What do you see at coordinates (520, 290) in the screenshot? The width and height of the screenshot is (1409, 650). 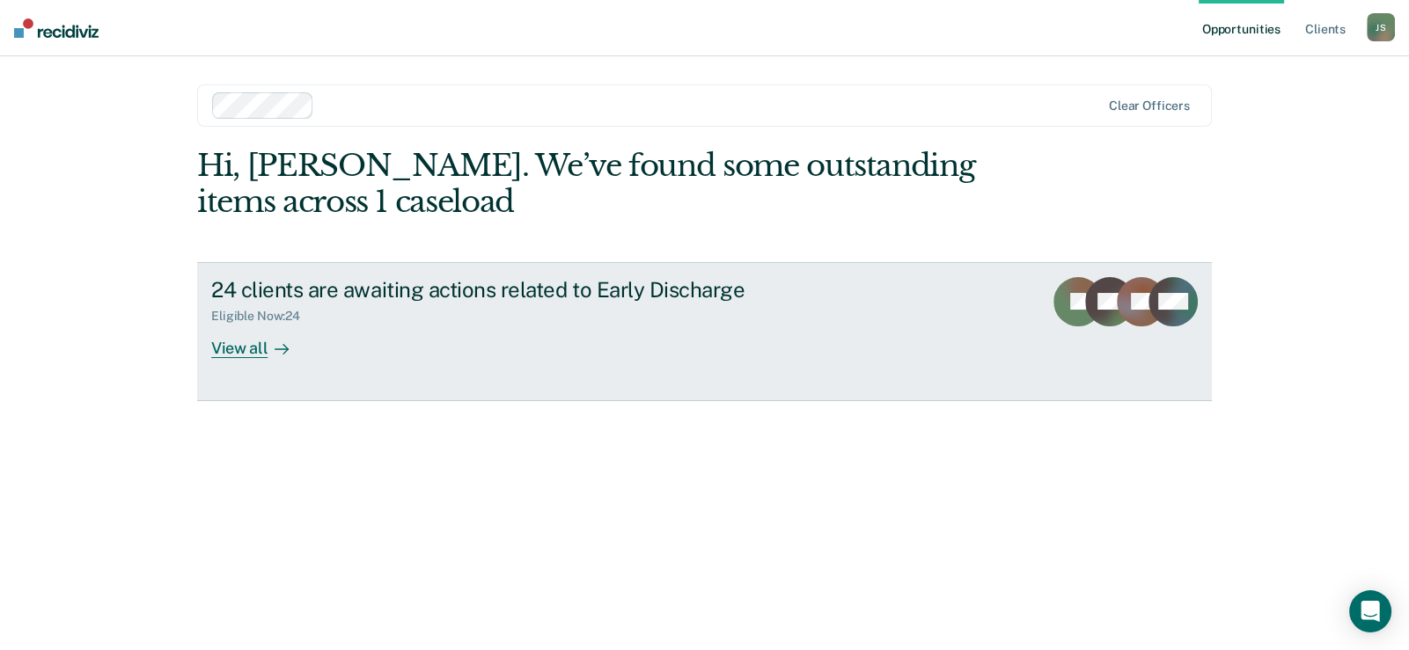 I see `div: 24 clients are awaiting actions related to Early Discharge` at bounding box center [520, 290].